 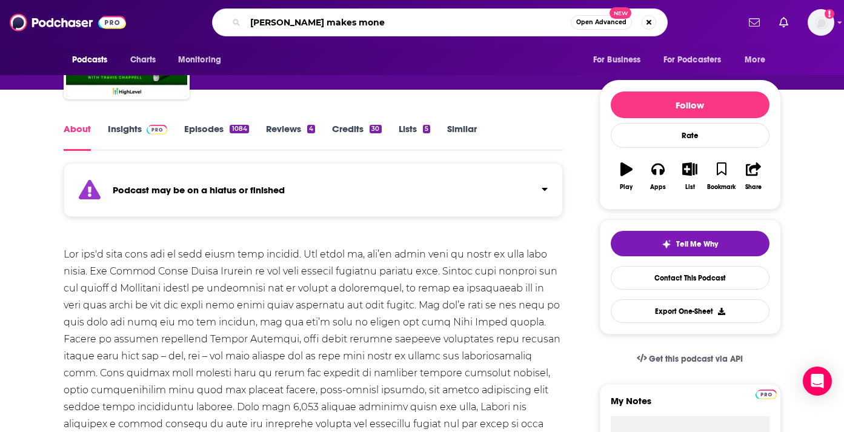 What do you see at coordinates (690, 278) in the screenshot?
I see `a: Contact This Podcast` at bounding box center [690, 278].